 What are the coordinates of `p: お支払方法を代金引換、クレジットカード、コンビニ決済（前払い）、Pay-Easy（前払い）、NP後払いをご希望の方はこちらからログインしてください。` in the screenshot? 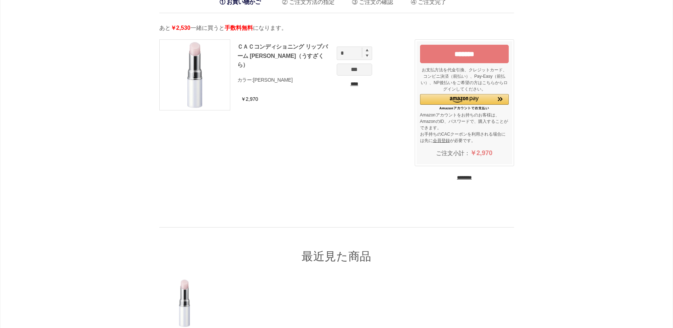 It's located at (465, 80).